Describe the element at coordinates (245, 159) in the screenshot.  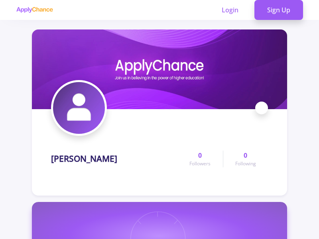
I see `a: 0Following` at that location.